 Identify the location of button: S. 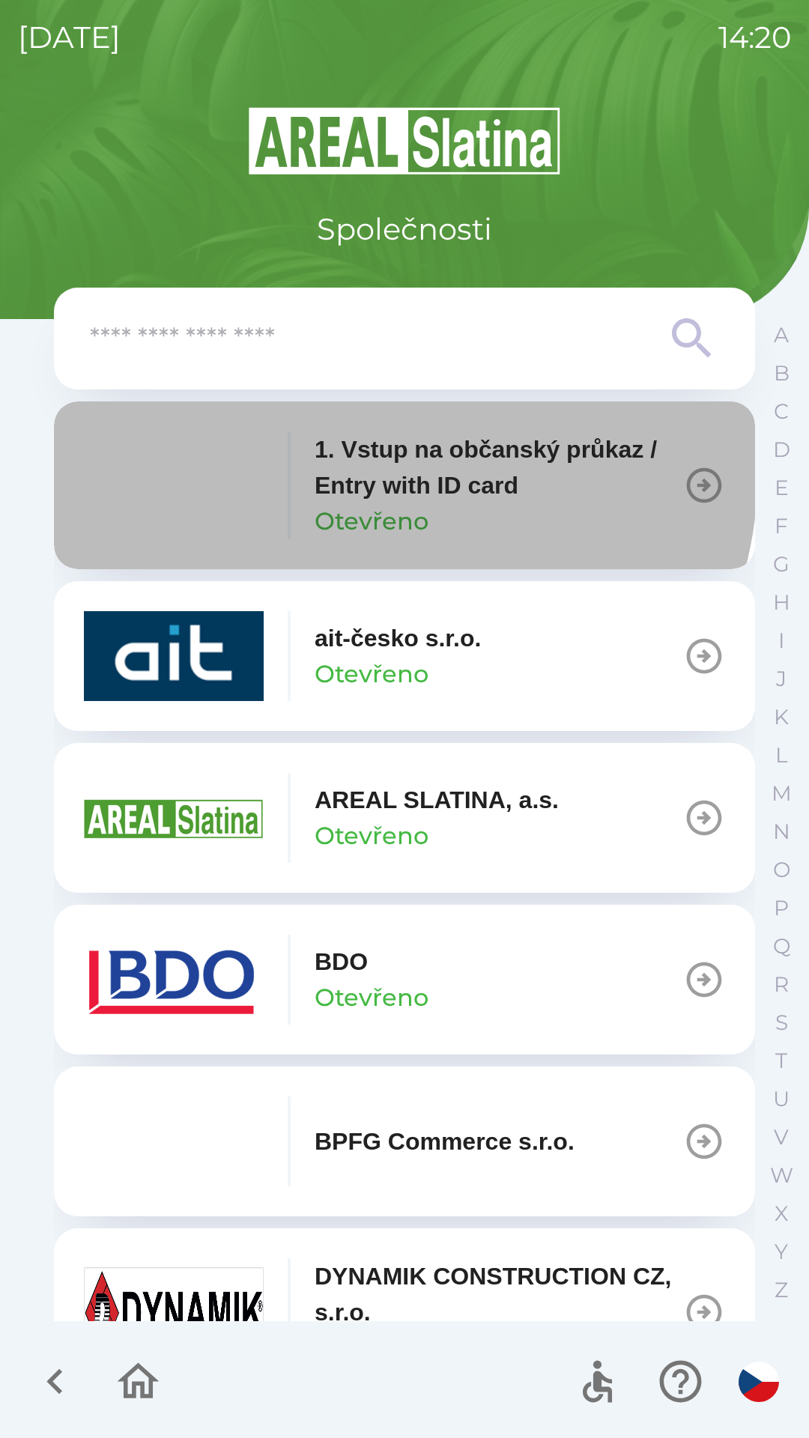
(781, 1023).